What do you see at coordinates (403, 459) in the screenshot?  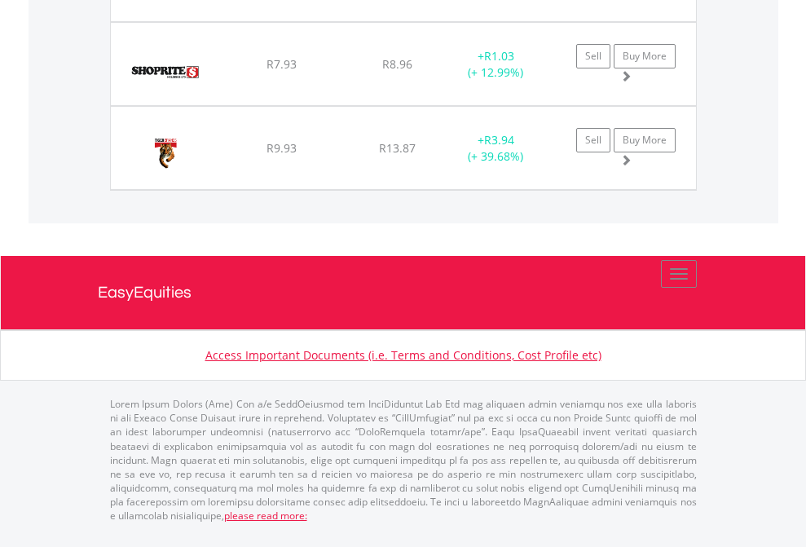 I see `p: Lorem Ipsum Dolors (Ame) Con a/e SeddOeiusmod tem InciDiduntut Lab Etd mag aliquaen admin veniamq...` at bounding box center [403, 459].